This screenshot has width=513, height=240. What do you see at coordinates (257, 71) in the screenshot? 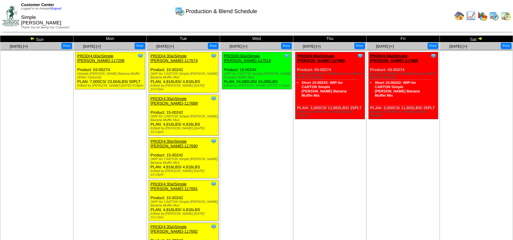
I see `div: Product: 15-00244 PLAN: 24,080LBS / 24,080LBS` at bounding box center [257, 71].